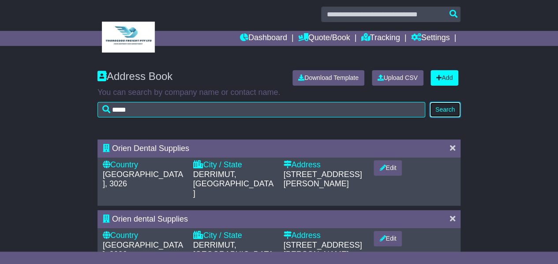 Image resolution: width=558 pixels, height=264 pixels. What do you see at coordinates (151, 148) in the screenshot?
I see `span: Orien Dental Supplies` at bounding box center [151, 148].